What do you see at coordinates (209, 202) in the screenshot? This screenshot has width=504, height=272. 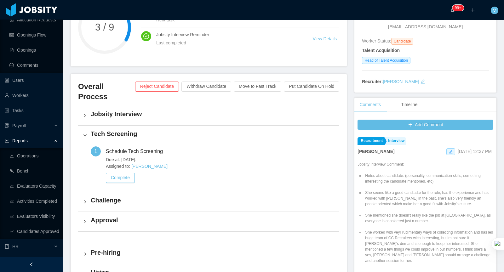 I see `div: icon: rightChallenge` at bounding box center [209, 202].